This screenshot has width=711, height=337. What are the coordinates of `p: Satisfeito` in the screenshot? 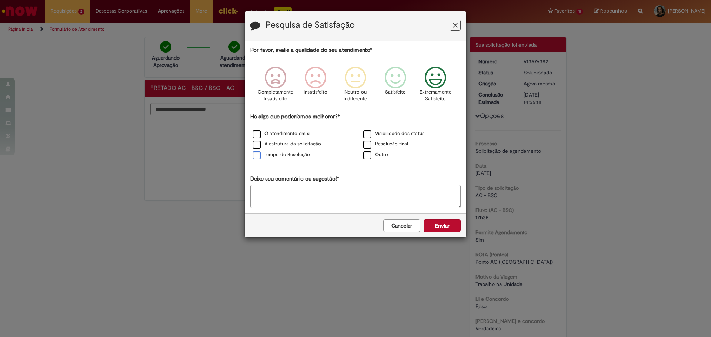 It's located at (396, 92).